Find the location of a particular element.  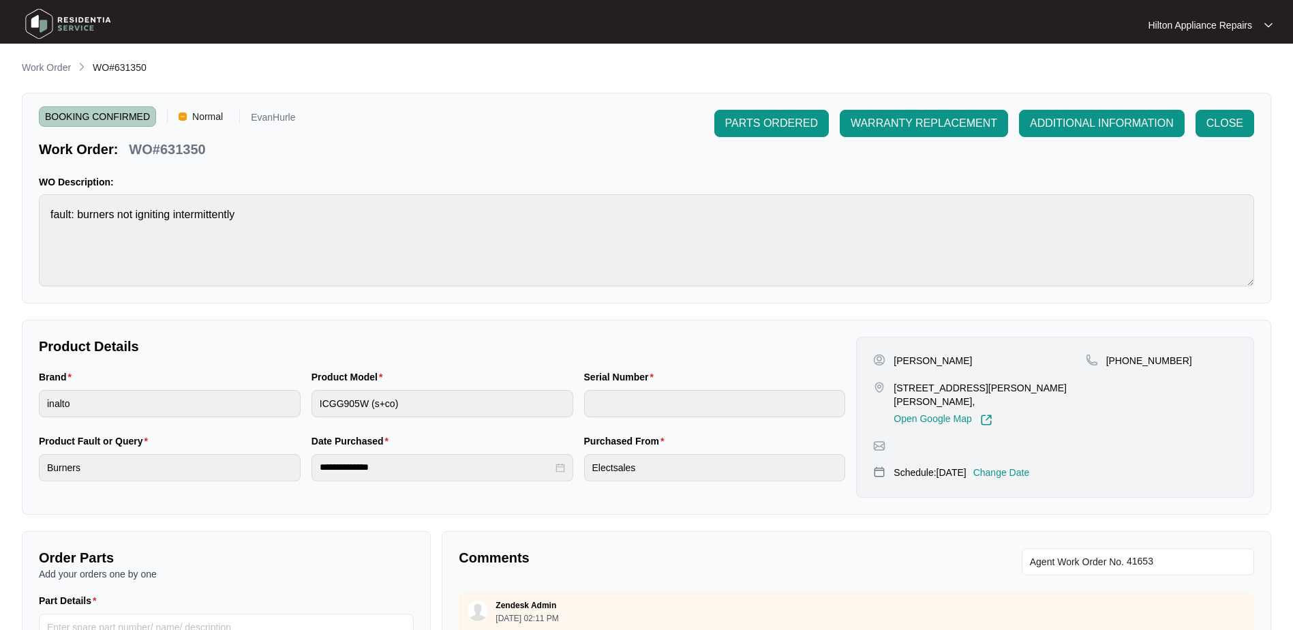

label: Product Fault or Query is located at coordinates (96, 441).